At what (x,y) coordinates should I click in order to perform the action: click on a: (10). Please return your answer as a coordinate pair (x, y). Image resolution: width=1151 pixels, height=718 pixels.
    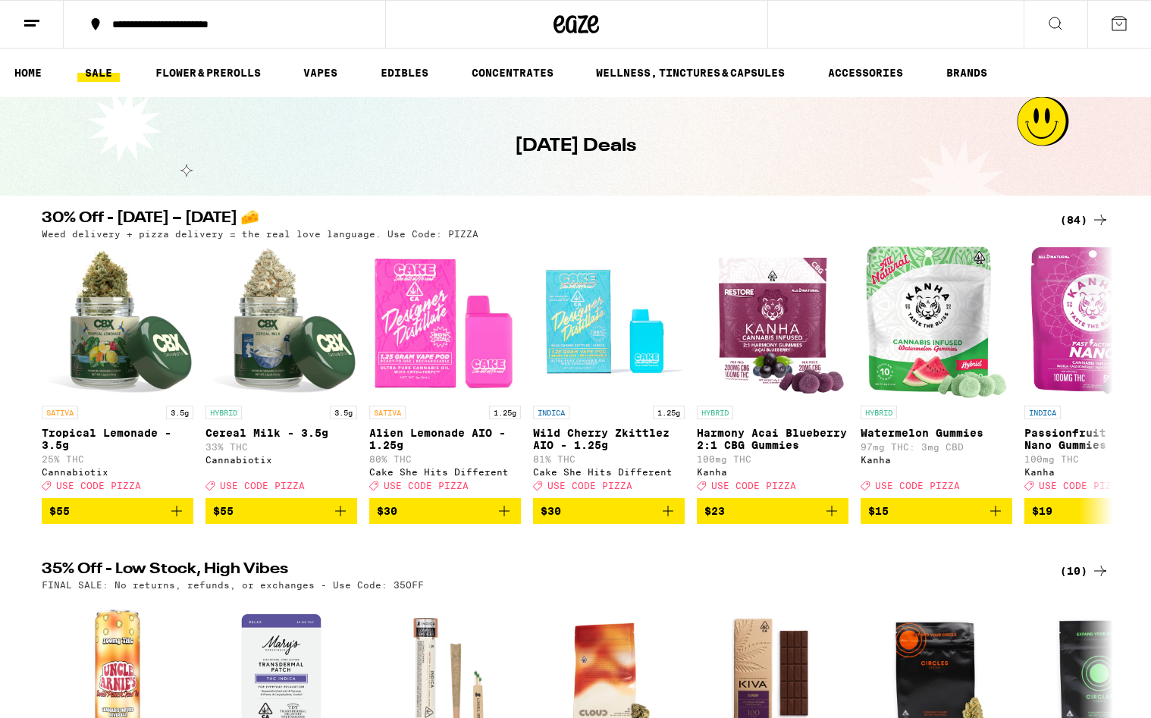
    Looking at the image, I should click on (1084, 571).